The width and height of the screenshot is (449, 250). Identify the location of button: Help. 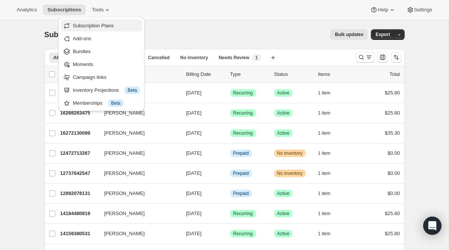
(383, 10).